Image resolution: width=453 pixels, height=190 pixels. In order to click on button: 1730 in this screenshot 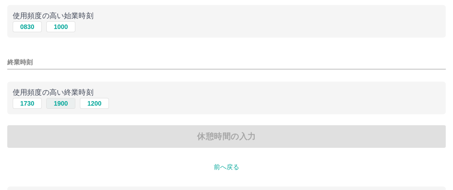, I will do `click(27, 103)`.